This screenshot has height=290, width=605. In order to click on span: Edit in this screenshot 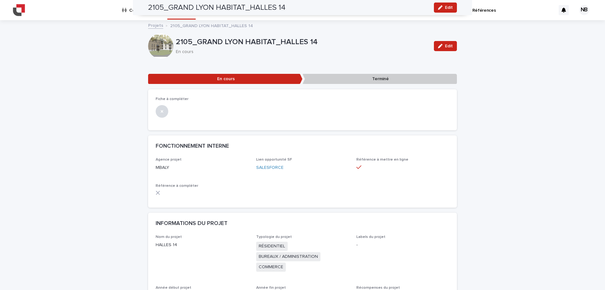, I will do `click(449, 46)`.